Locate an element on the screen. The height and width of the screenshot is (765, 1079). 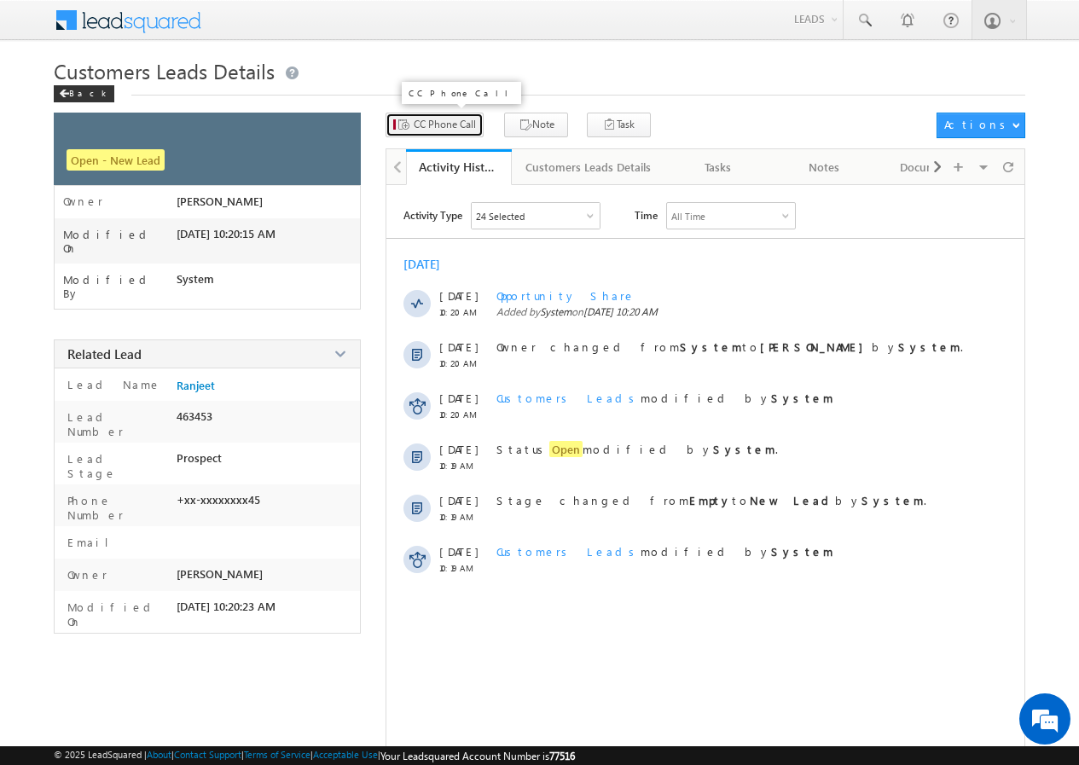
span: Your Leadsquared Account Number is is located at coordinates (478, 756).